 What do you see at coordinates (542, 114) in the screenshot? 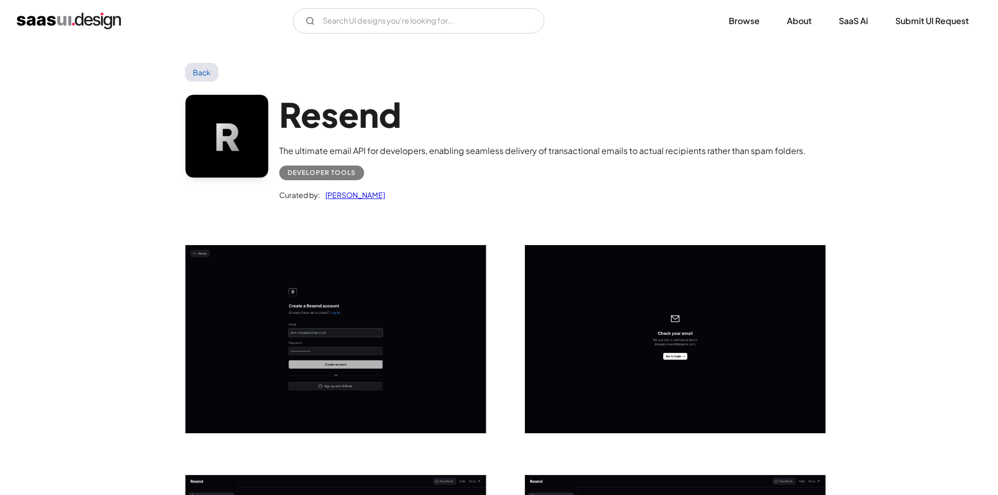
I see `h1: Resend` at bounding box center [542, 114].